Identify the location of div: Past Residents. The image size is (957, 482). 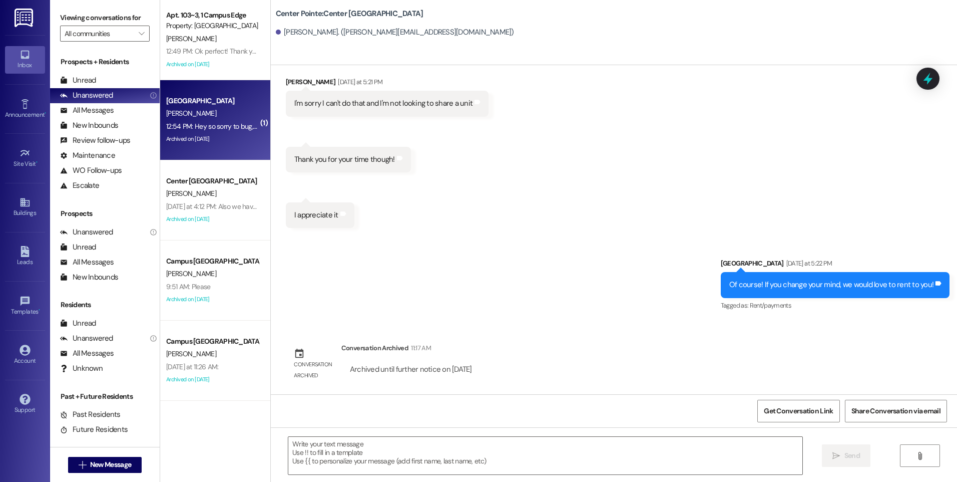
(90, 414).